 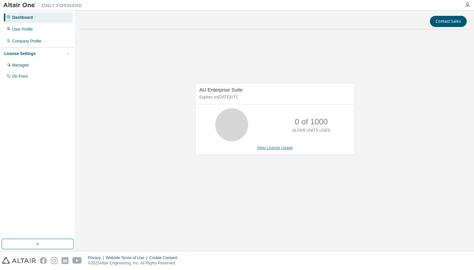 What do you see at coordinates (135, 263) in the screenshot?
I see `p: © 2025 Altair Engineering, Inc. All Rights Reserved.` at bounding box center [135, 263].